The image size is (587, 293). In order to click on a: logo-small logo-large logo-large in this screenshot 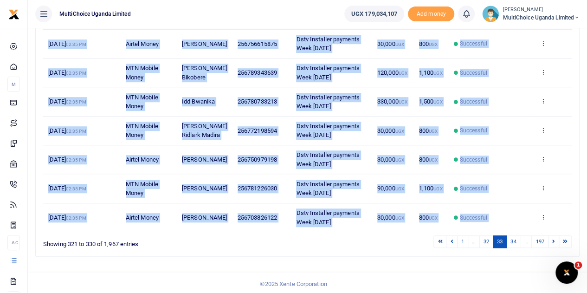, I will do `click(14, 13)`.